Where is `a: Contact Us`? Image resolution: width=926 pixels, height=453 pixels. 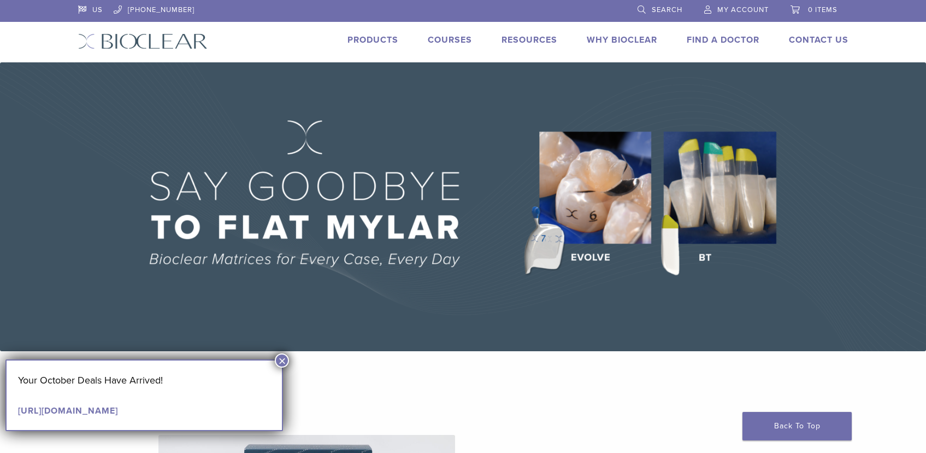 a: Contact Us is located at coordinates (819, 40).